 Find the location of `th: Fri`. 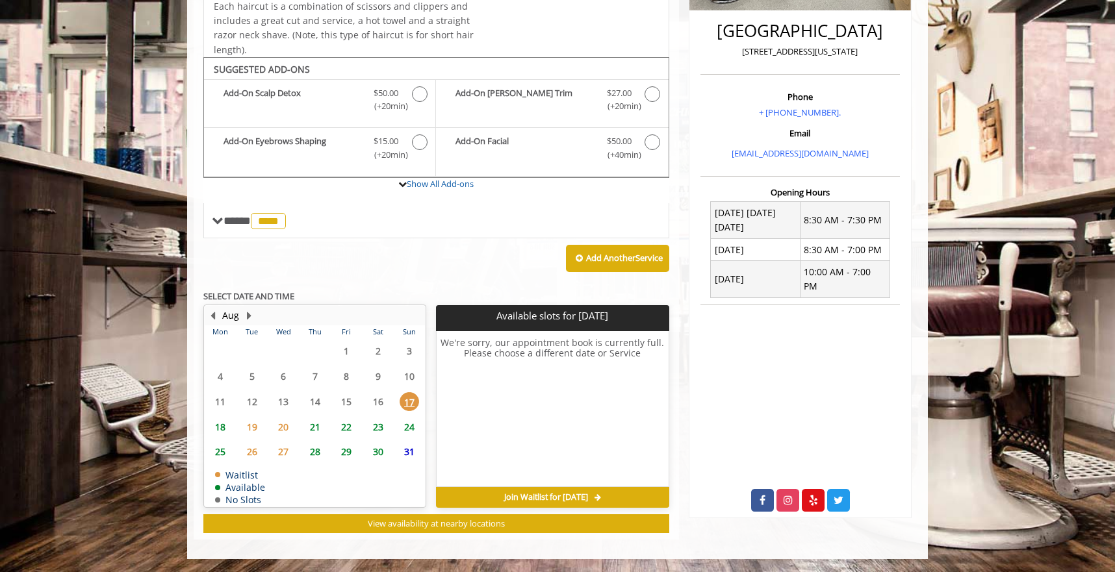

th: Fri is located at coordinates (346, 332).